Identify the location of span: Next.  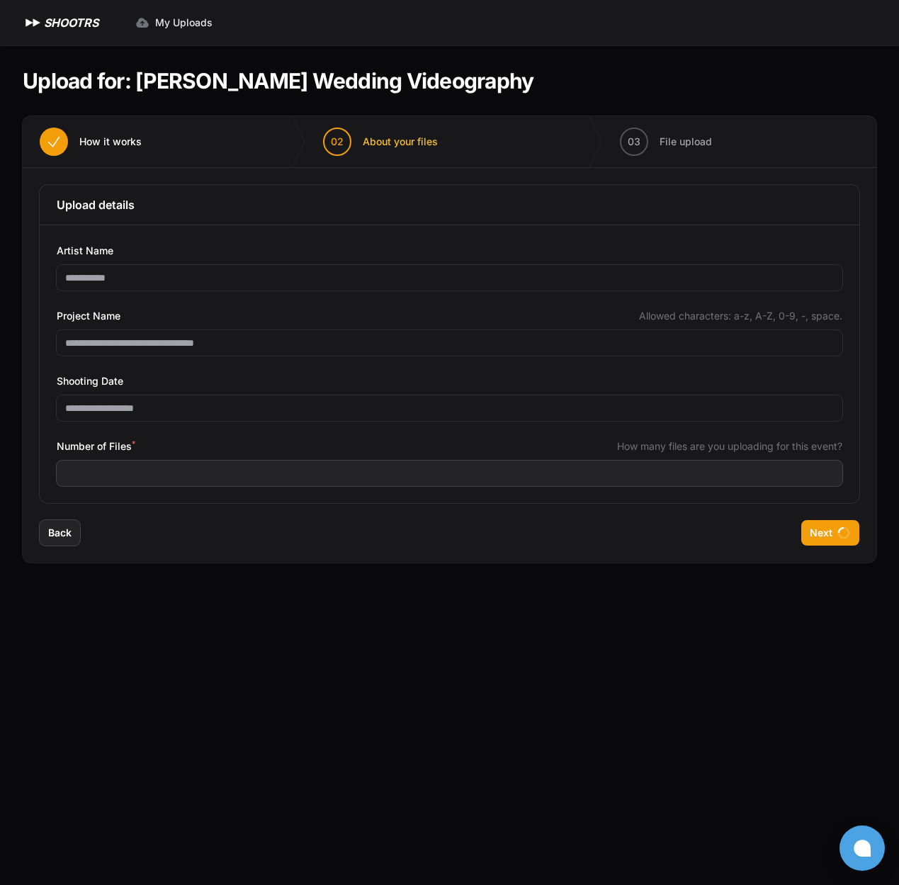
(821, 533).